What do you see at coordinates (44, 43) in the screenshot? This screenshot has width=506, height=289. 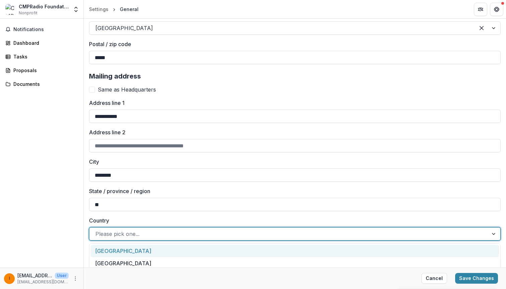 I see `div: Dashboard` at bounding box center [44, 43].